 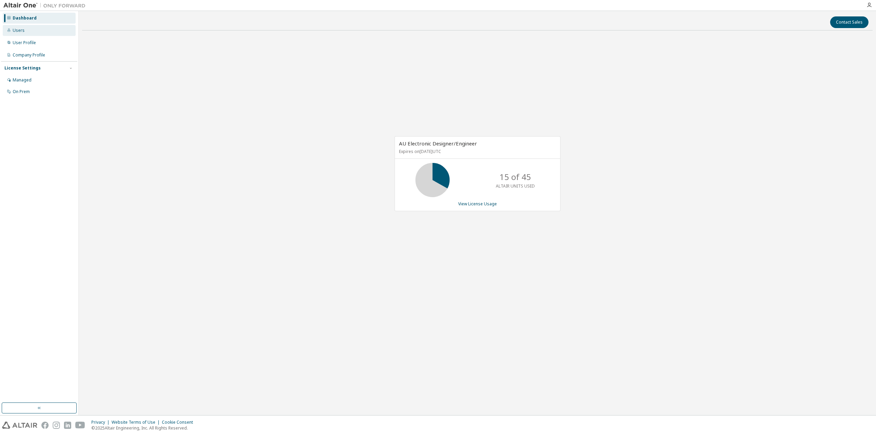 What do you see at coordinates (20, 425) in the screenshot?
I see `img: altair_logo.svg` at bounding box center [20, 425].